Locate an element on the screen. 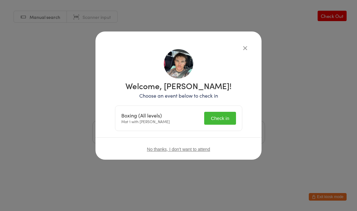 The width and height of the screenshot is (357, 211). p: Choose an event below to check in is located at coordinates (179, 96).